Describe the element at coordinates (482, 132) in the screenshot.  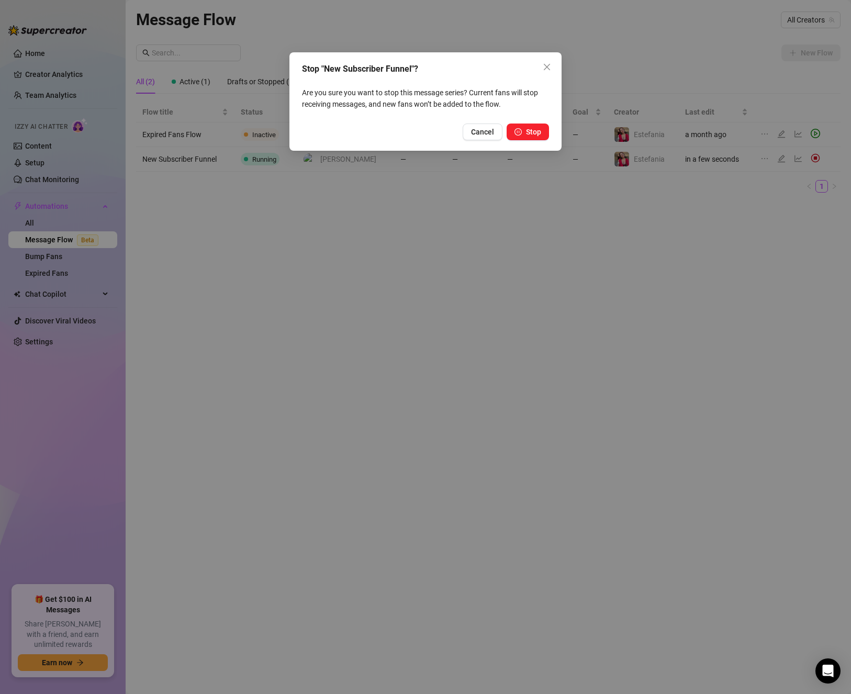
I see `span: Cancel` at that location.